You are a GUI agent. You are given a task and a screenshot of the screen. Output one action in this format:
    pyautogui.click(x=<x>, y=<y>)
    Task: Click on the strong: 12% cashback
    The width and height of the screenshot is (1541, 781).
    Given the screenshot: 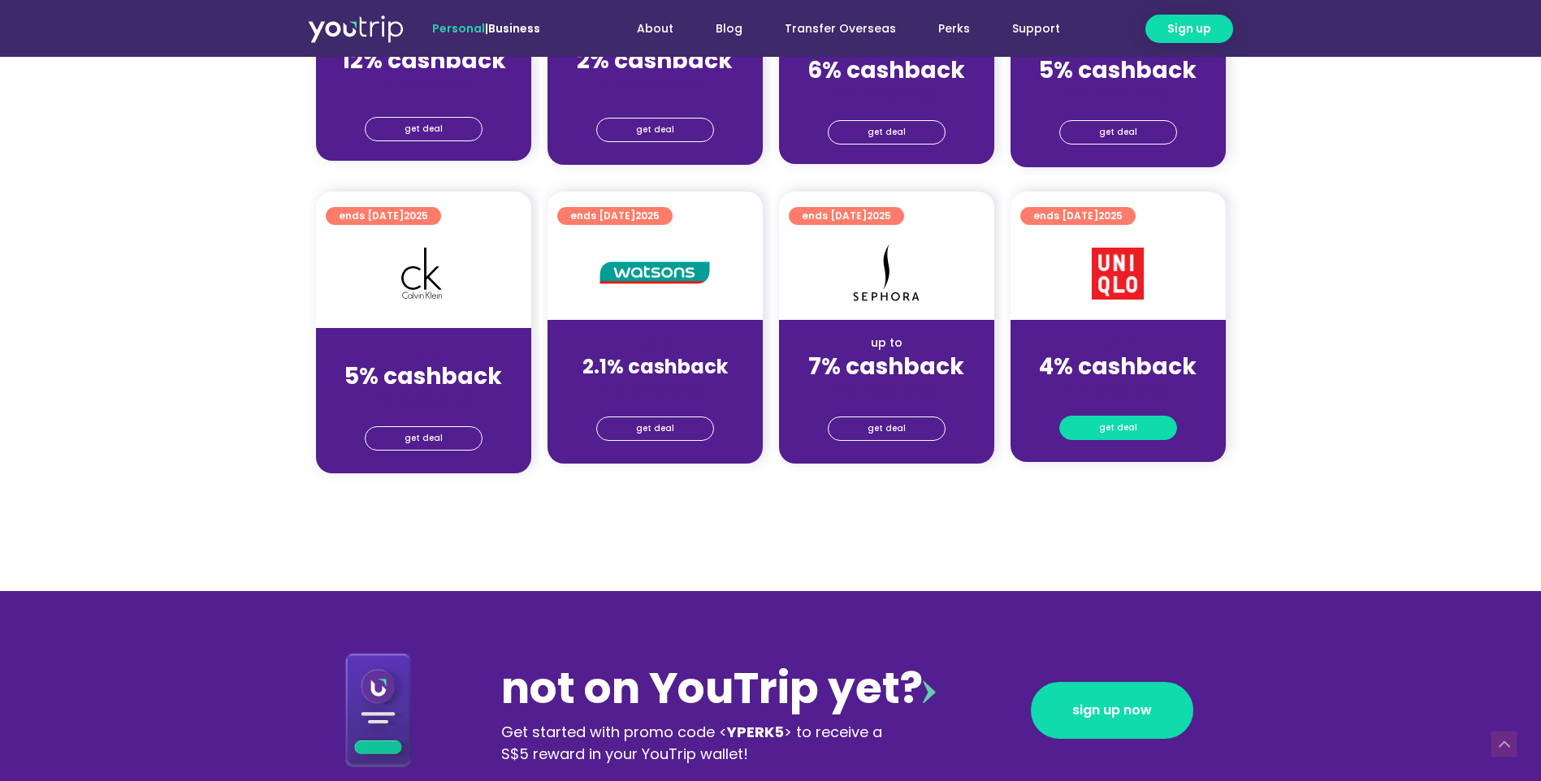 What is the action you would take?
    pyautogui.click(x=423, y=60)
    